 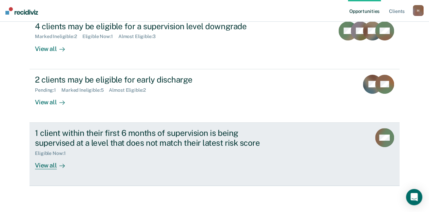 What do you see at coordinates (48, 90) in the screenshot?
I see `div: Pending : 1` at bounding box center [48, 90].